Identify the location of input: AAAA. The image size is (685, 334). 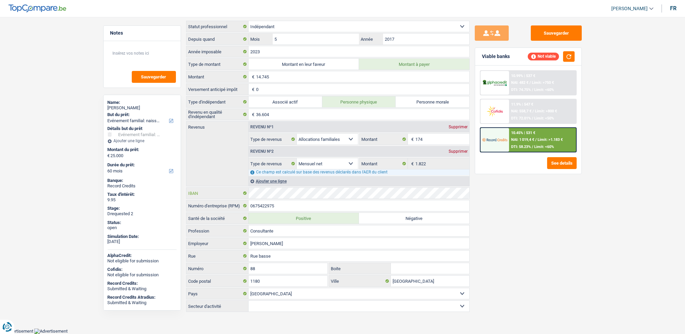
(426, 39).